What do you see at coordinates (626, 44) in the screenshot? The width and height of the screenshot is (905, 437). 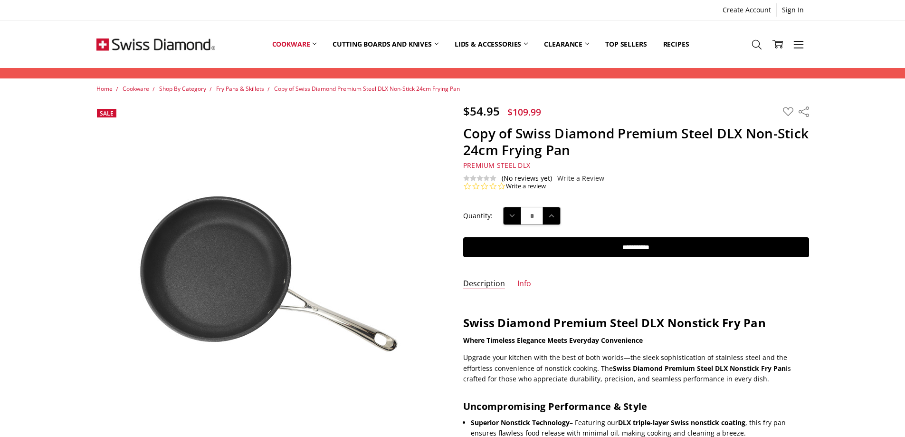 I see `a: Top Sellers` at bounding box center [626, 44].